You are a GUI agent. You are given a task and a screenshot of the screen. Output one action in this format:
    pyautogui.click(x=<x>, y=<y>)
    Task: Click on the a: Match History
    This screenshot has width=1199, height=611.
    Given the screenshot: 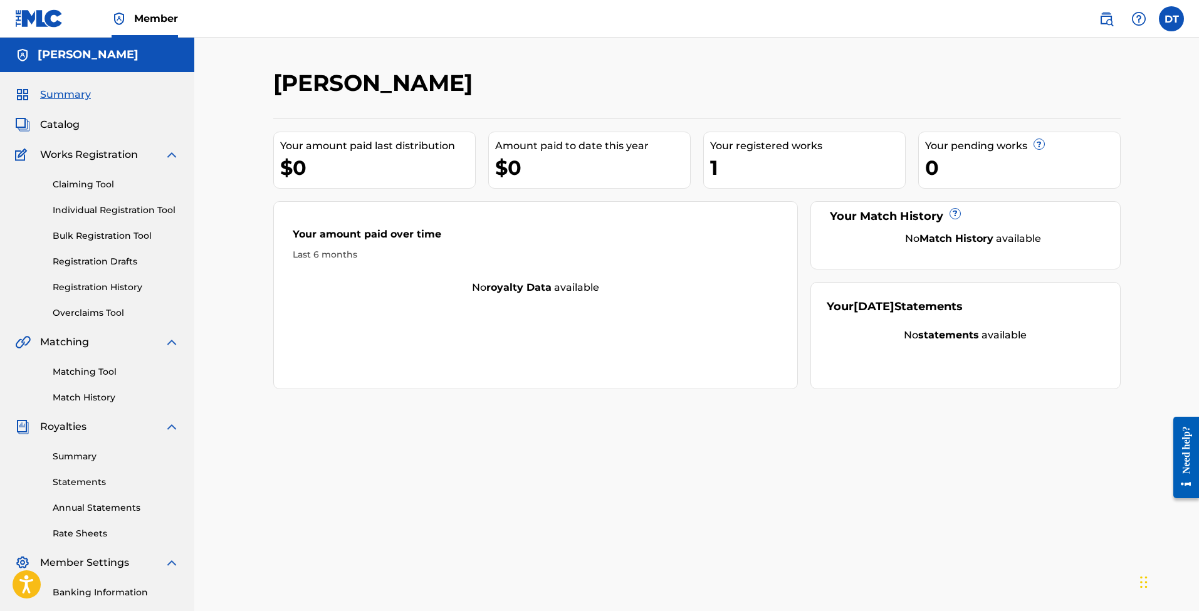 What is the action you would take?
    pyautogui.click(x=116, y=397)
    